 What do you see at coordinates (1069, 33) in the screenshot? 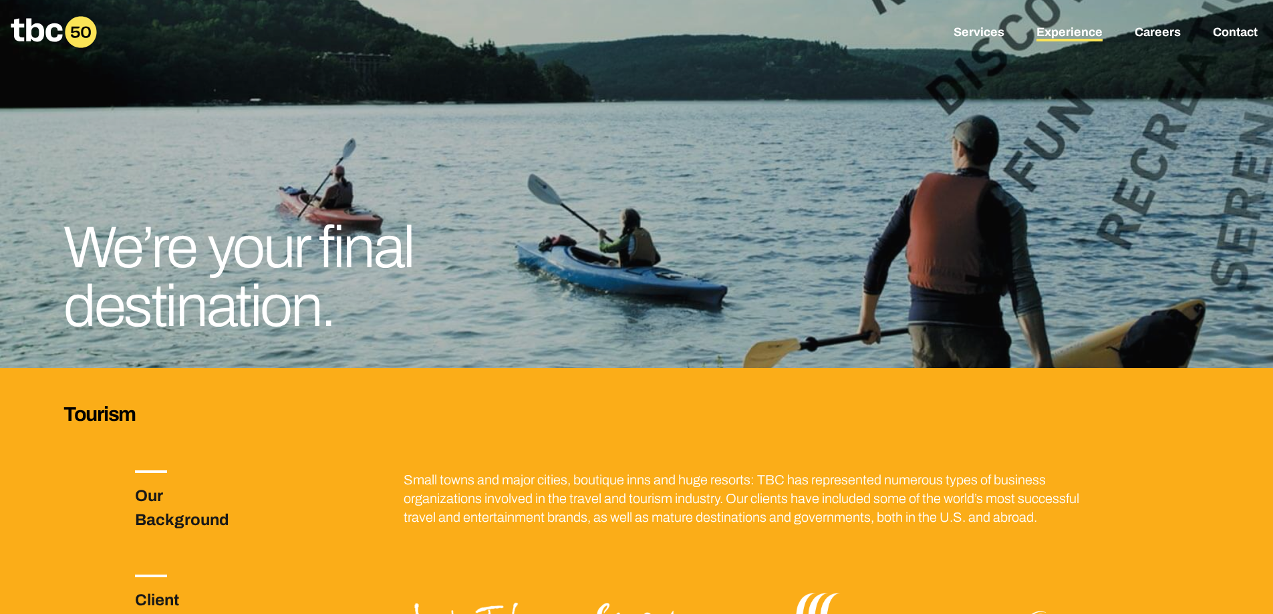
I see `a: Experience` at bounding box center [1069, 33].